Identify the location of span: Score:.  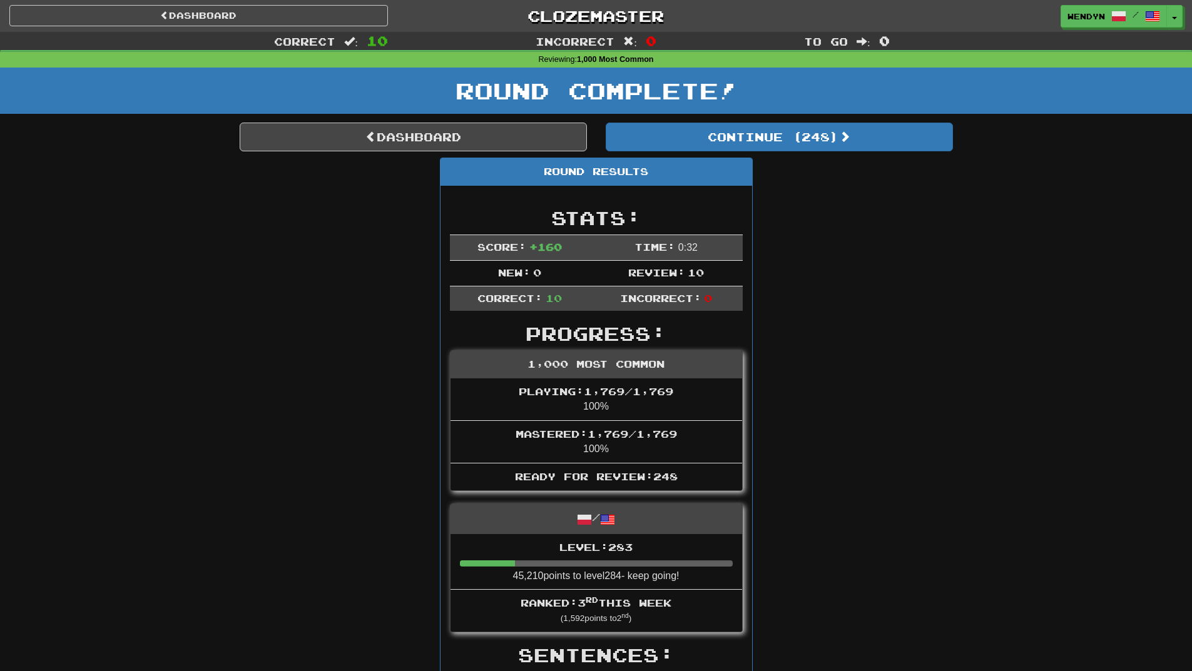
(502, 246).